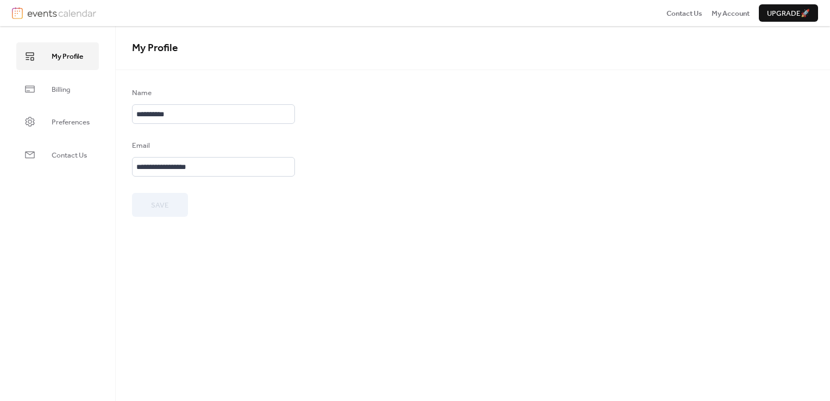  What do you see at coordinates (71, 122) in the screenshot?
I see `span: Preferences` at bounding box center [71, 122].